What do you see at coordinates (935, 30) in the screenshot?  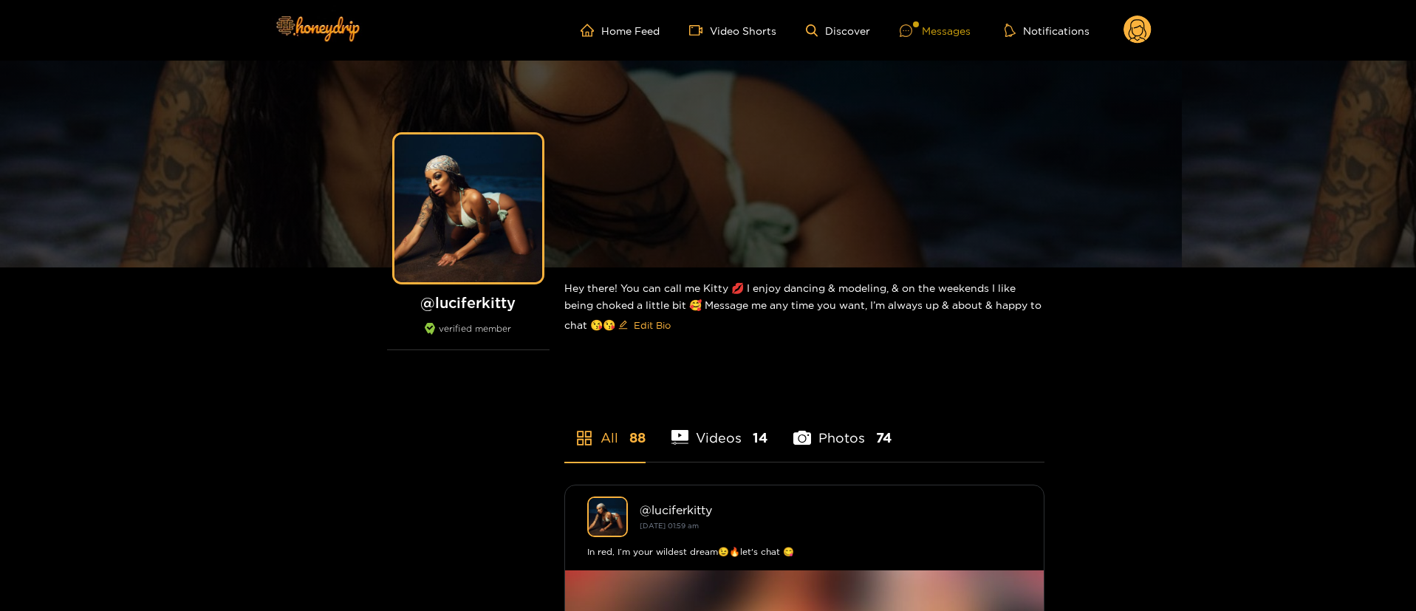 I see `div: Messages` at bounding box center [935, 30].